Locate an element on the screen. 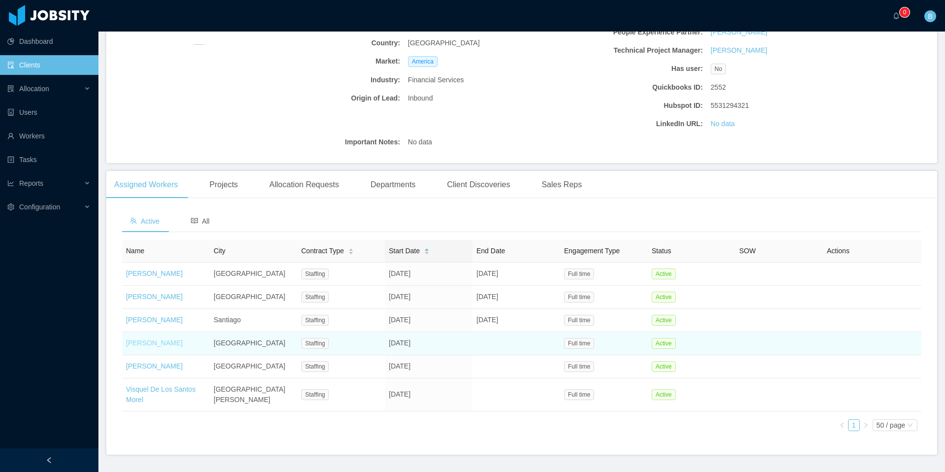  div: Sales Reps is located at coordinates (562, 185).